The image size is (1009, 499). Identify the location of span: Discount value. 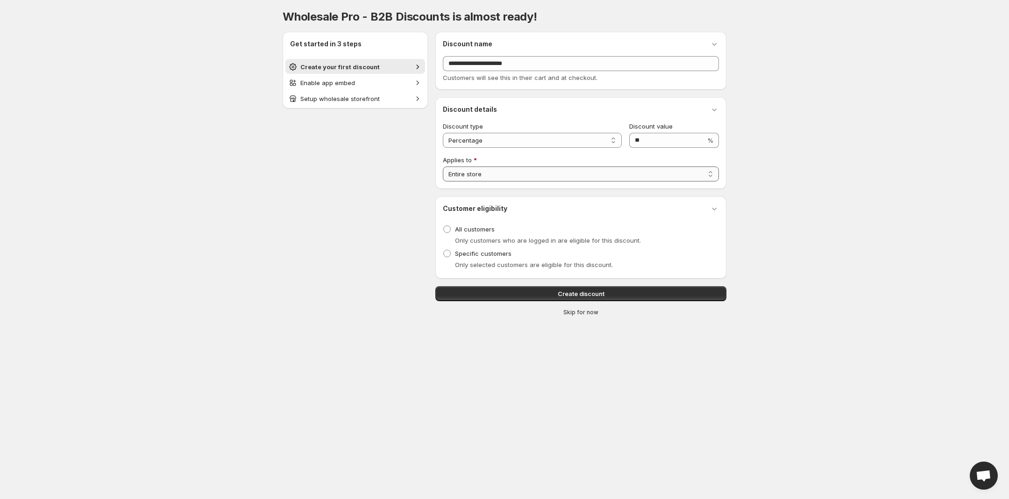
(651, 126).